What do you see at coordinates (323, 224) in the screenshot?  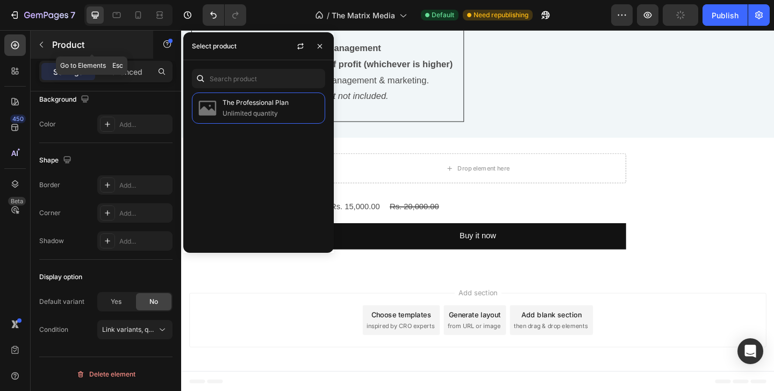 I see `div: Buy it now` at bounding box center [323, 224].